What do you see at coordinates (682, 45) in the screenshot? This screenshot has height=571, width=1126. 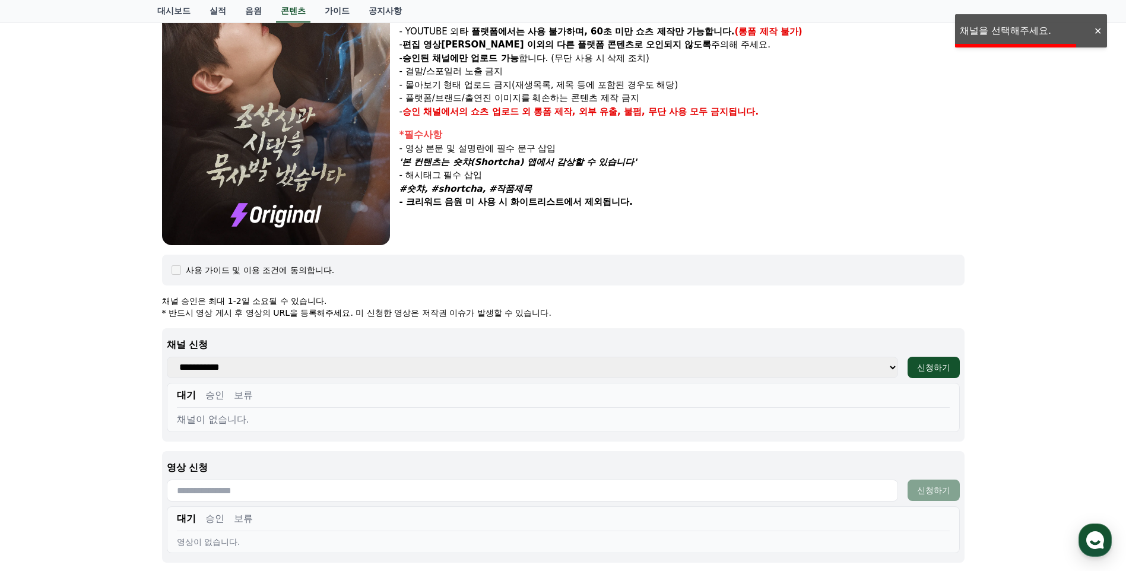 I see `p: - 주의해 주세요.` at bounding box center [682, 45].